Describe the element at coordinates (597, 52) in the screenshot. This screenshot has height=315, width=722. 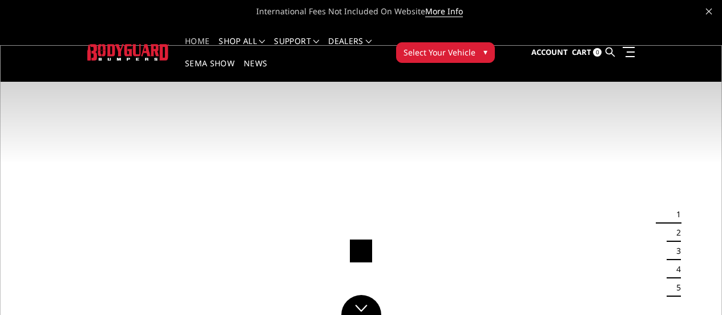
I see `span: 0` at that location.